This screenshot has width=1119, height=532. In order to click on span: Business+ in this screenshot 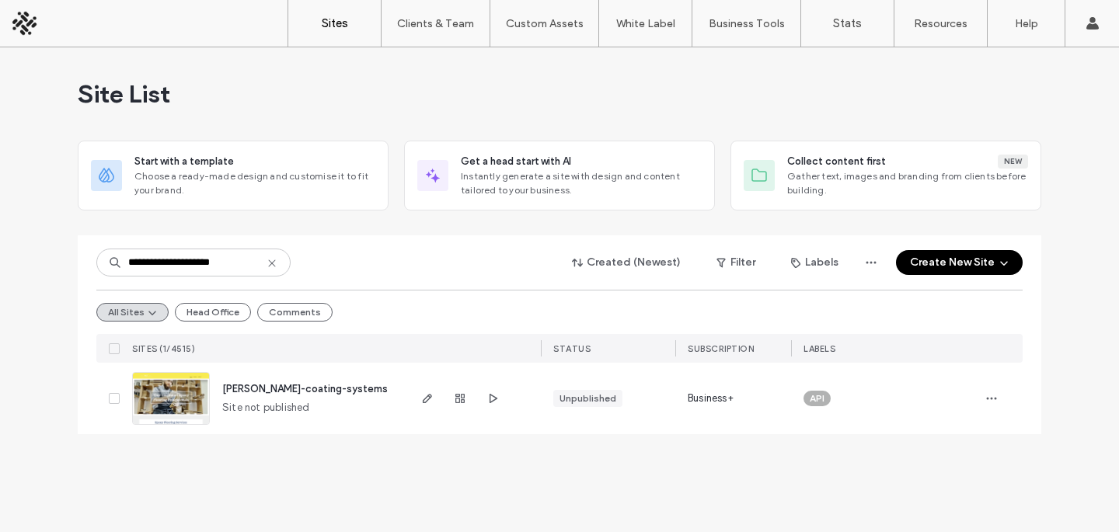, I will do `click(710, 399)`.